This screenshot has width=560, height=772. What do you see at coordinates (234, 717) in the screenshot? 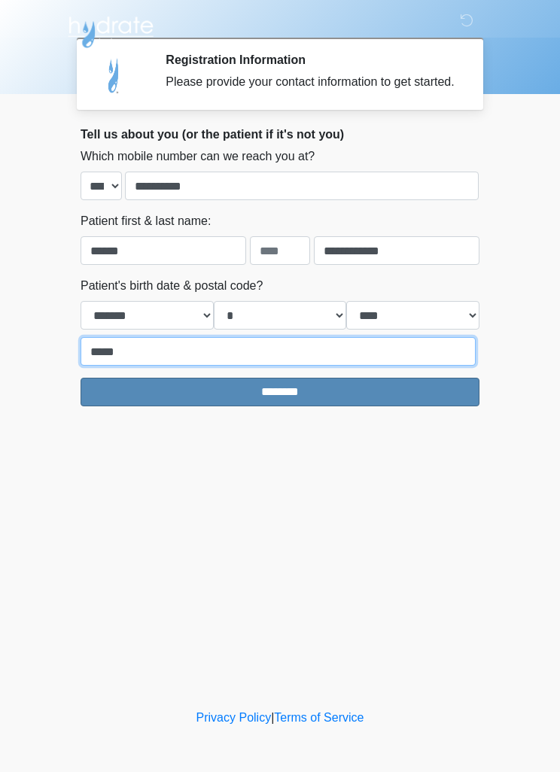
I see `a: Privacy Policy` at bounding box center [234, 717].